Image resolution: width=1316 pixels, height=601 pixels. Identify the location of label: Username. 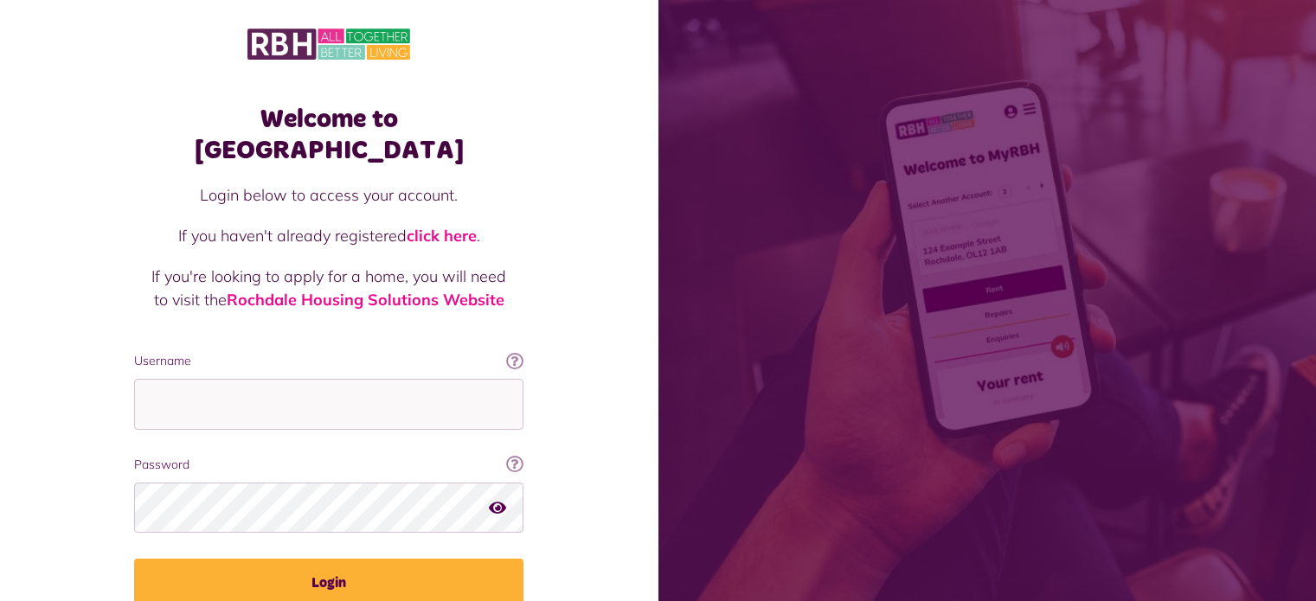
(329, 361).